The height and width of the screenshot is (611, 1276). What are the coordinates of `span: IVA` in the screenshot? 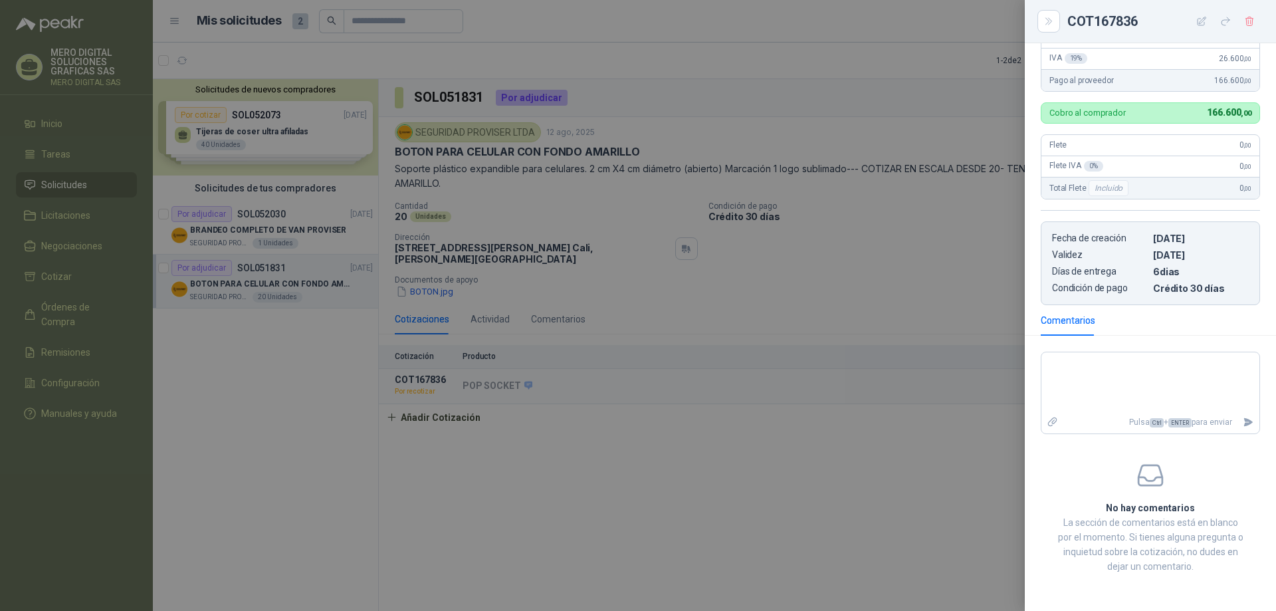 It's located at (1068, 59).